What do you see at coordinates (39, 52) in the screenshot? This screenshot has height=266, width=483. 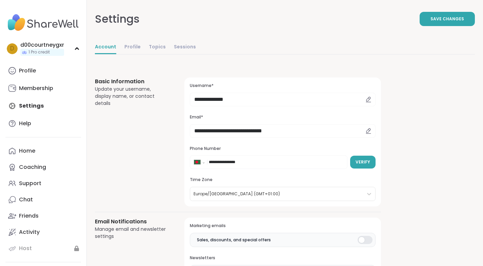 I see `span: 1 Pro credit` at bounding box center [39, 52].